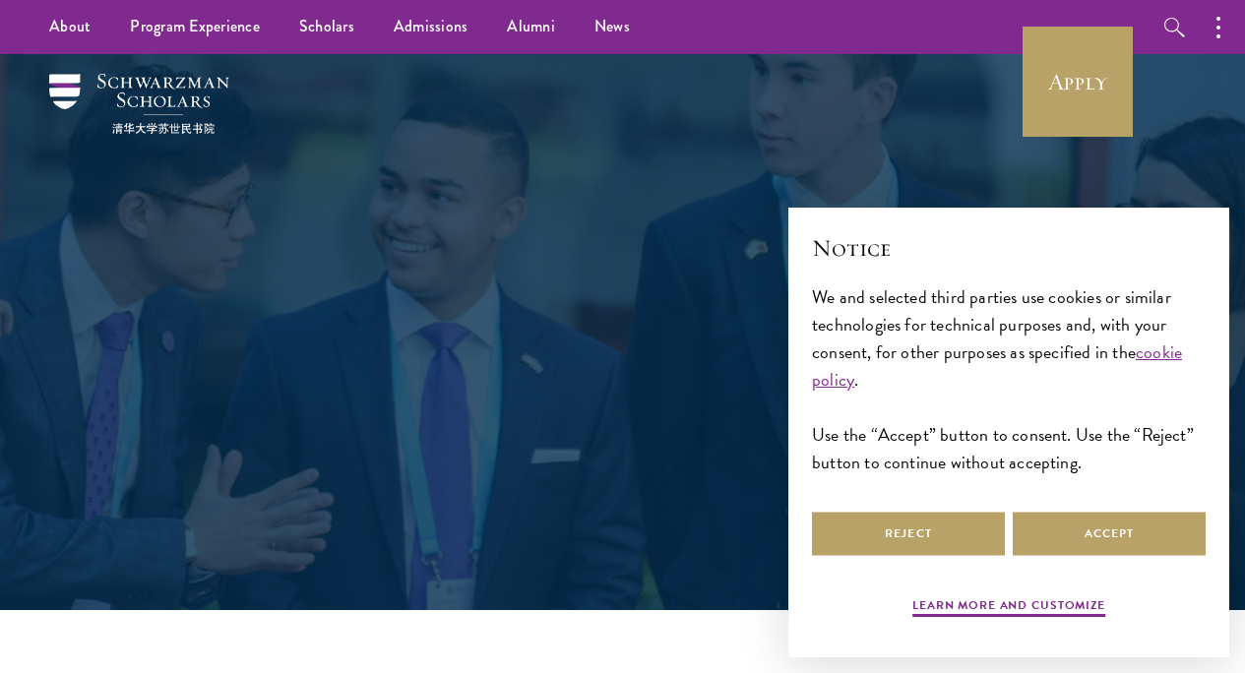 The height and width of the screenshot is (673, 1245). Describe the element at coordinates (1009, 380) in the screenshot. I see `div: We and selected third parties use cookies or similar technologies for technical purposes and, wit...` at that location.